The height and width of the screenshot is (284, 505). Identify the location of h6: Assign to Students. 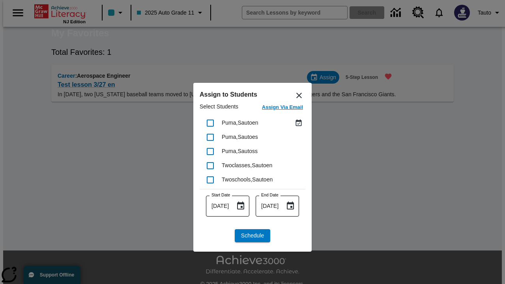
(253, 95).